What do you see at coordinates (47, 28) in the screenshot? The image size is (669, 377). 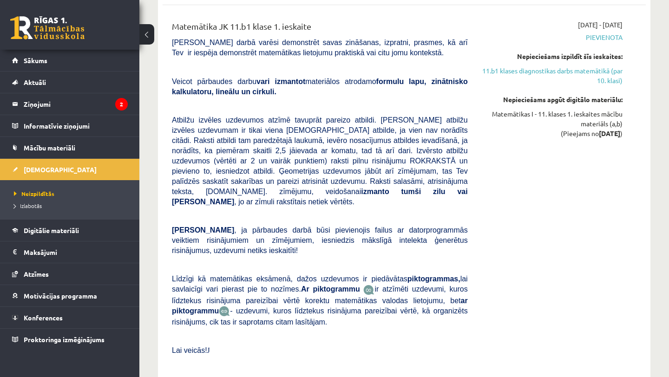 I see `a: Rīgas 1. Tālmācības vidusskola` at bounding box center [47, 28].